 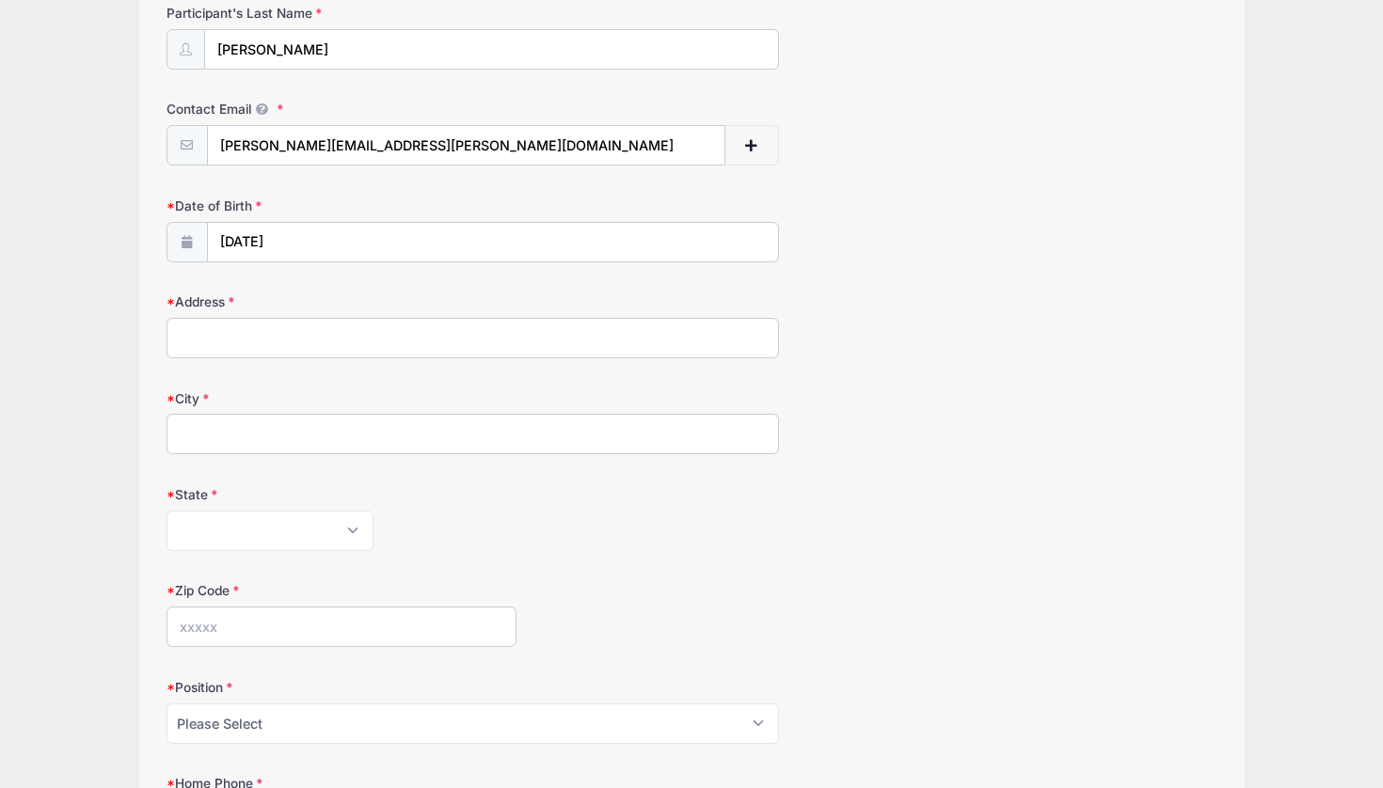 I want to click on label: Address, so click(x=342, y=302).